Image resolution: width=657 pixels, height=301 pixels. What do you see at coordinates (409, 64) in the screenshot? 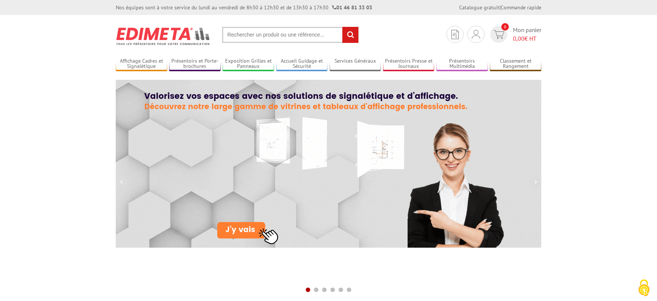
I see `a: Présentoirs Presse et Journaux` at bounding box center [409, 64].